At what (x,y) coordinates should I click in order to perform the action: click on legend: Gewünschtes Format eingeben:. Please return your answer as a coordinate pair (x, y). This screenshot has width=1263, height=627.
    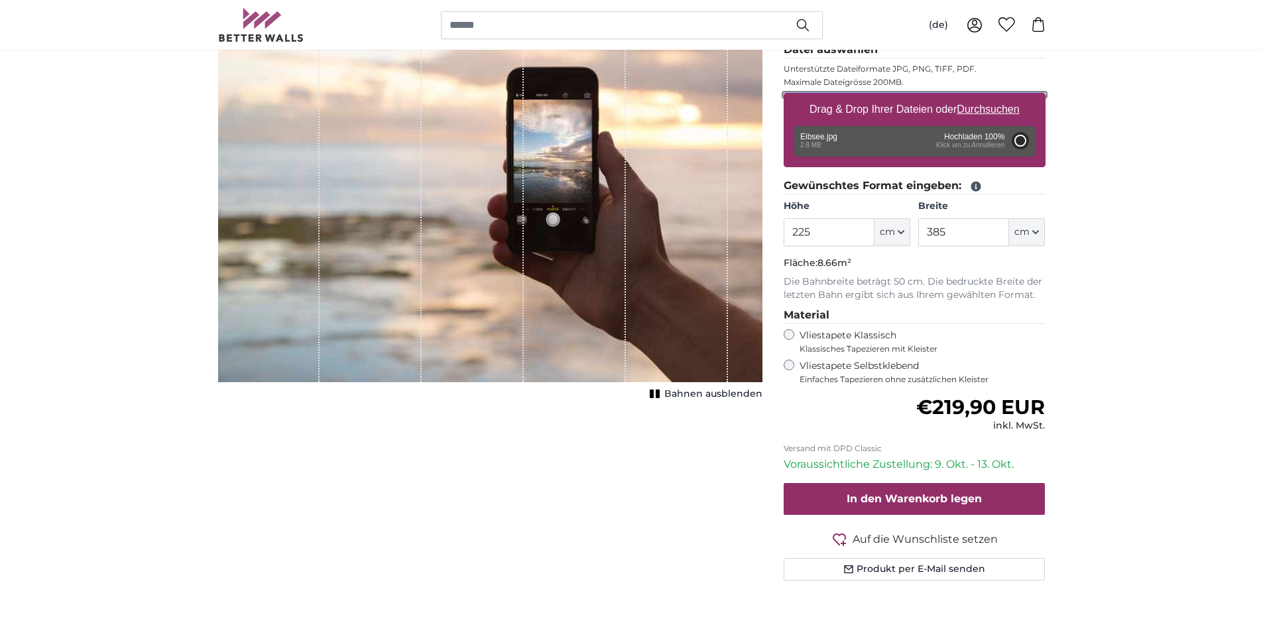
    Looking at the image, I should click on (914, 186).